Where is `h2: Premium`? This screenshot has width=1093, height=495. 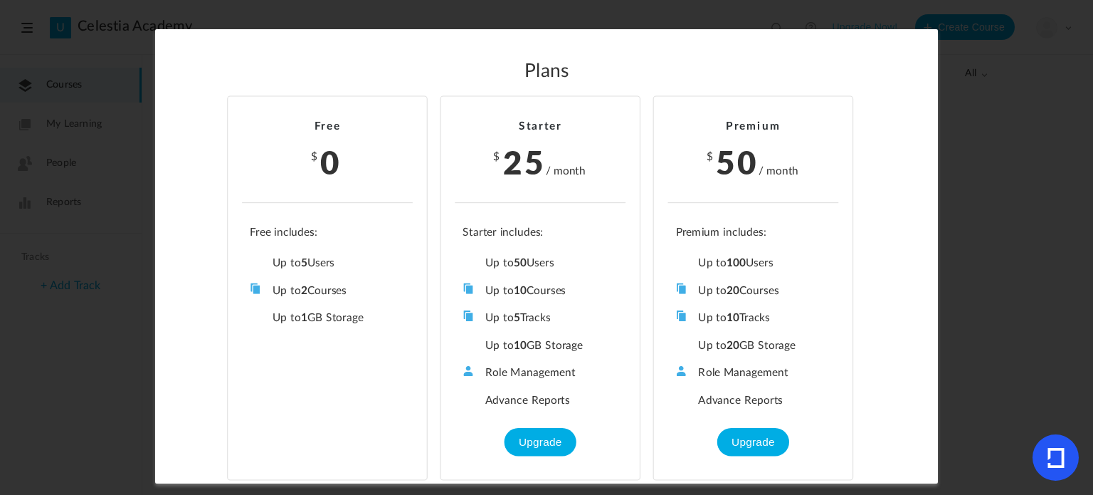 h2: Premium is located at coordinates (754, 126).